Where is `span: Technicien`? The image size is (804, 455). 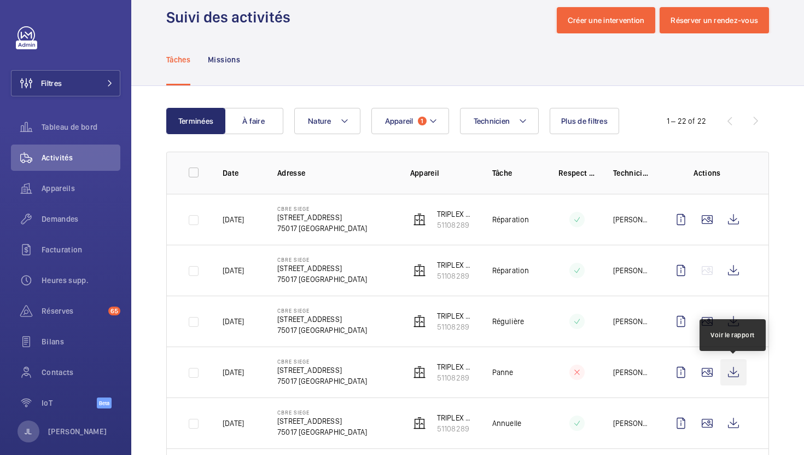 span: Technicien is located at coordinates (492, 121).